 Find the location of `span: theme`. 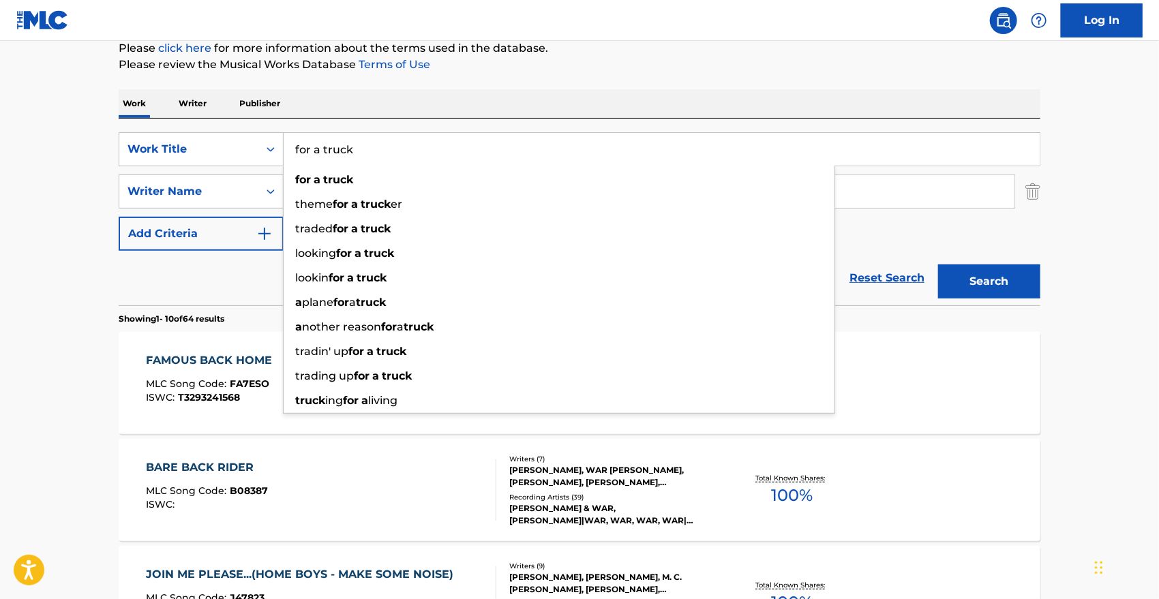

span: theme is located at coordinates (314, 204).